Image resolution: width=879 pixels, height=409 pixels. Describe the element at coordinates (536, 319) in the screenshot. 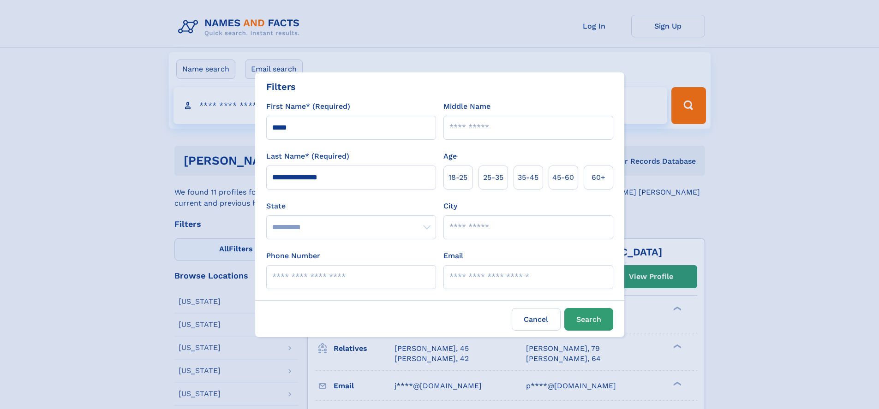

I see `label: Cancel` at that location.